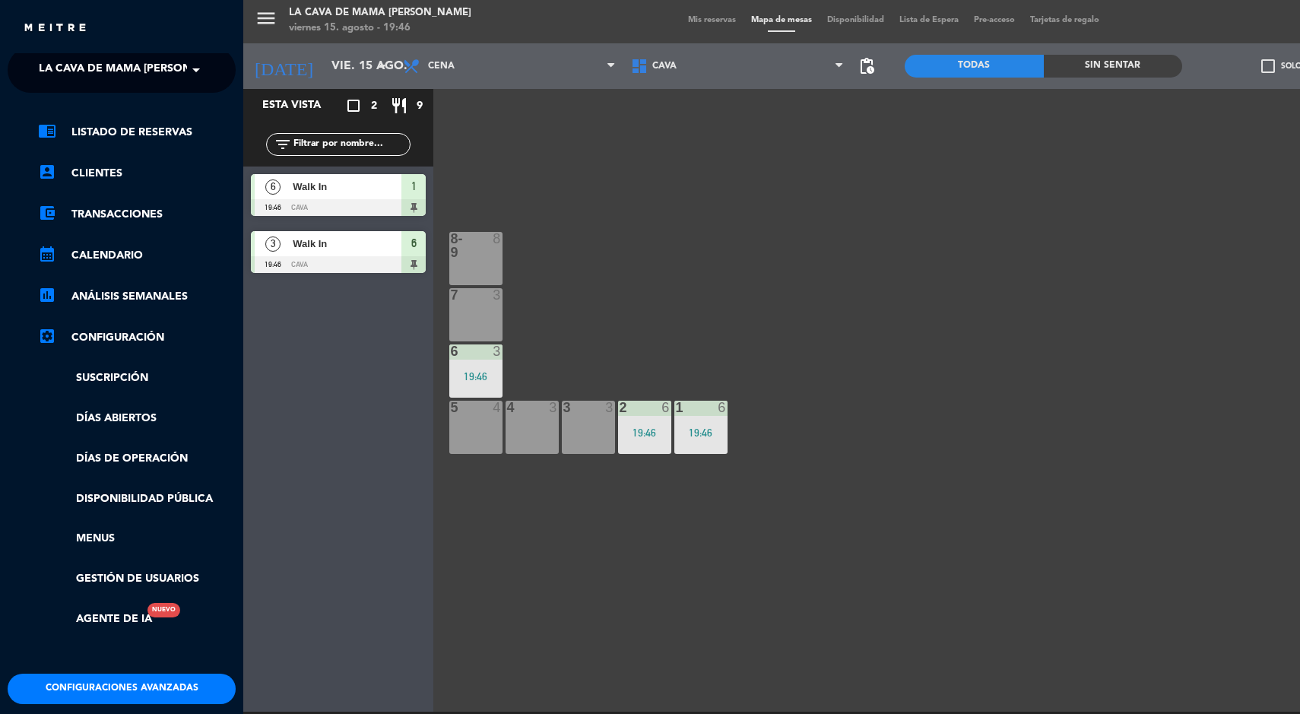 This screenshot has width=1300, height=714. Describe the element at coordinates (867, 66) in the screenshot. I see `span: pending_actions` at that location.